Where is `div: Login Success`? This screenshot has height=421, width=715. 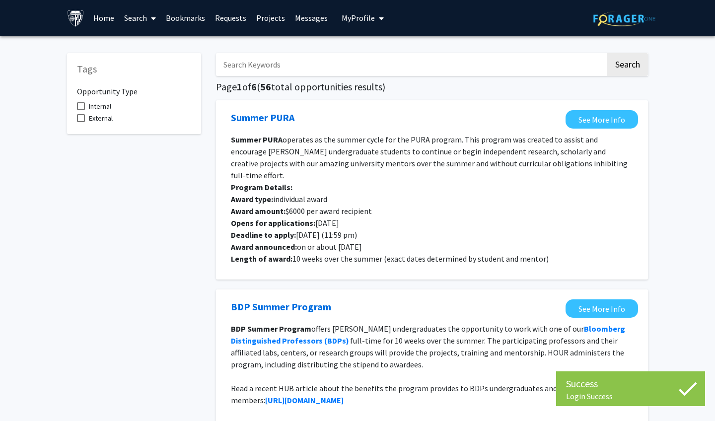
div: Login Success is located at coordinates (631, 396).